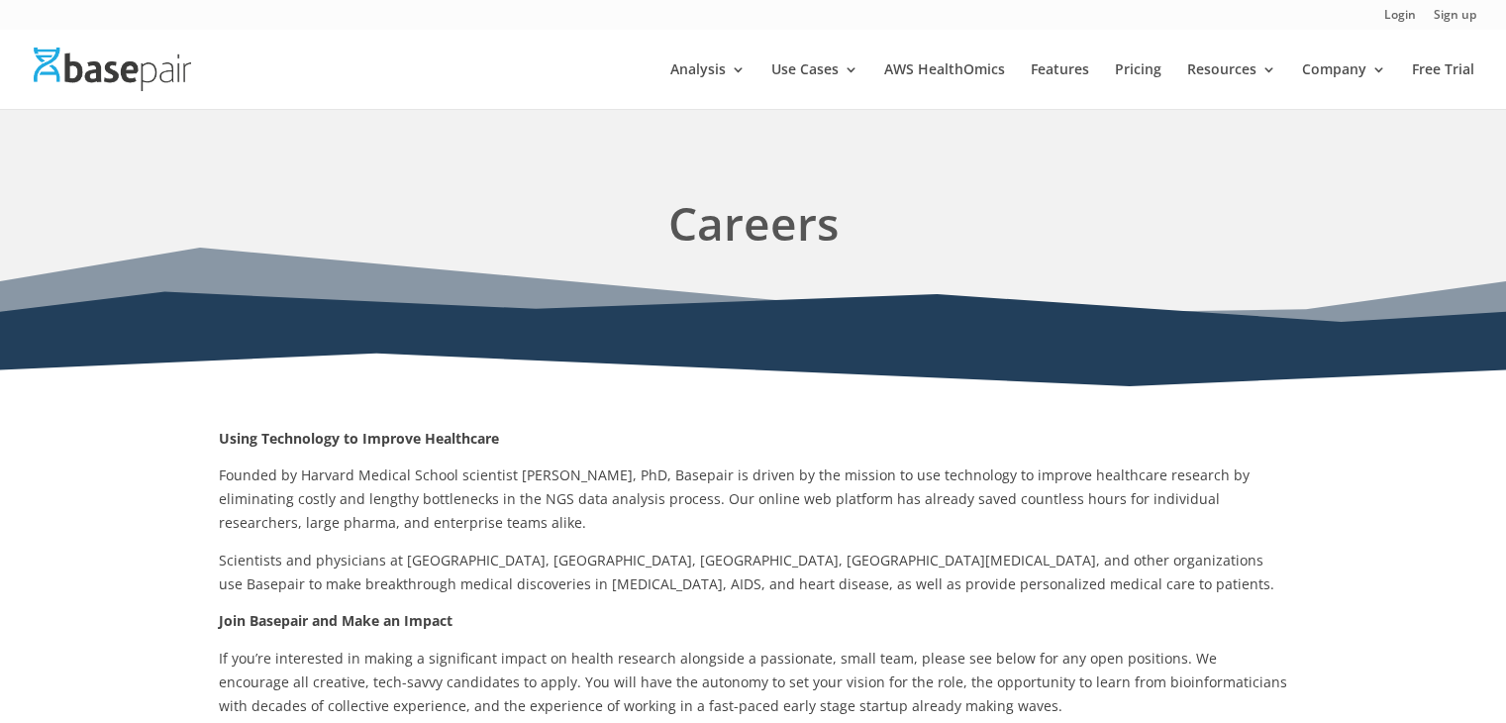 The height and width of the screenshot is (723, 1506). What do you see at coordinates (358, 438) in the screenshot?
I see `strong: Using Technology to Improve Healthcare` at bounding box center [358, 438].